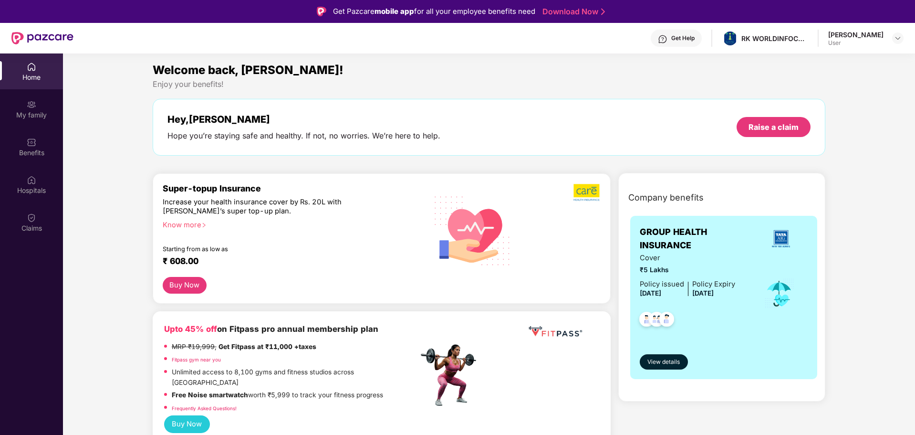 This screenshot has height=435, width=915. I want to click on div: Super-topup Insurance, so click(291, 188).